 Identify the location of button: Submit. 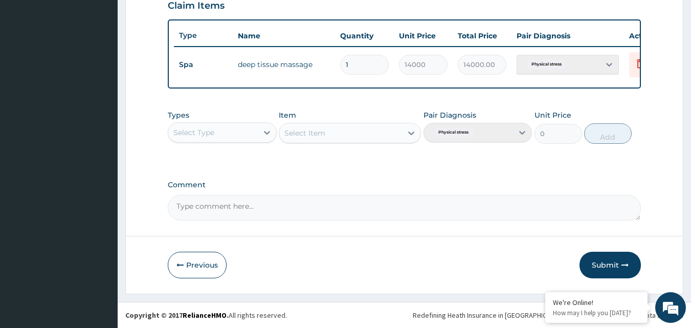
(610, 265).